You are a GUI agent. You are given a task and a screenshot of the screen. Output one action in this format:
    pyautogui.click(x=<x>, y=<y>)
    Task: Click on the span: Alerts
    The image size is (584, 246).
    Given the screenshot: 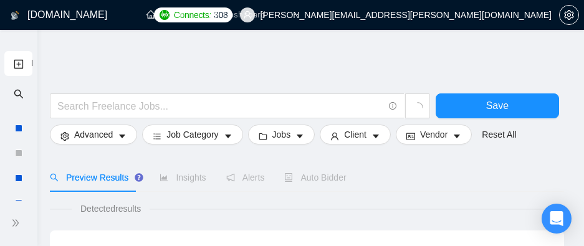 What is the action you would take?
    pyautogui.click(x=245, y=177)
    